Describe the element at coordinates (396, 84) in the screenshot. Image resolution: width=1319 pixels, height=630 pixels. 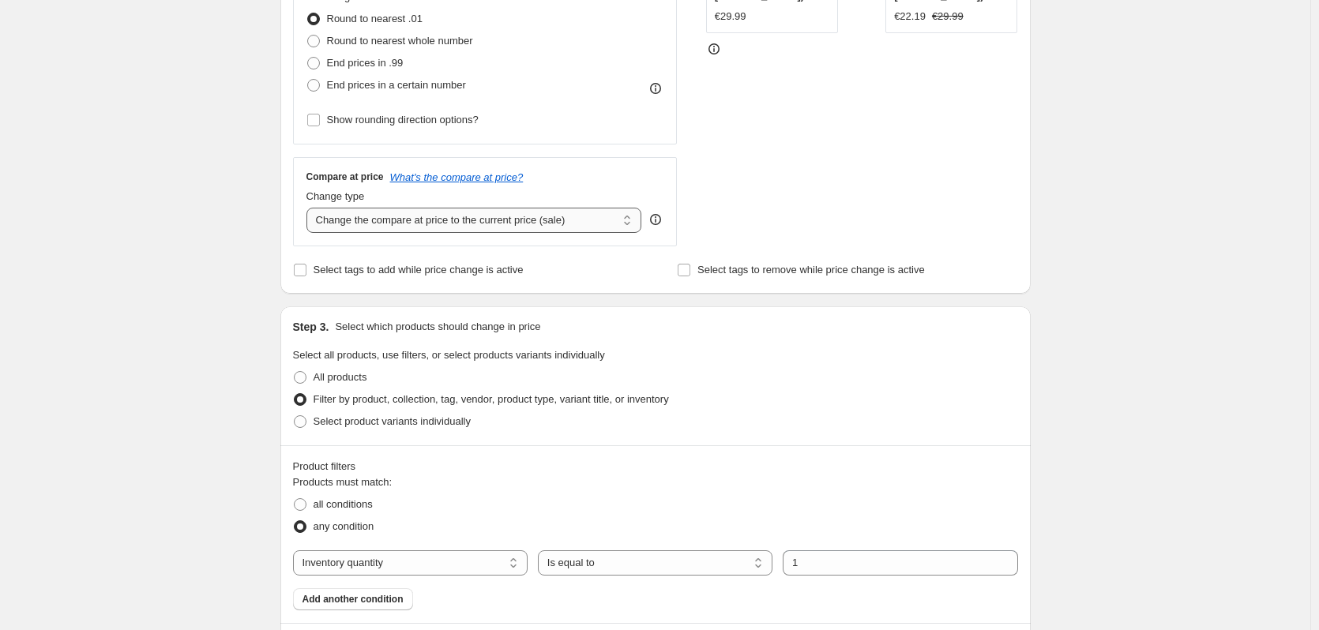
I see `span: End prices in a certain number` at that location.